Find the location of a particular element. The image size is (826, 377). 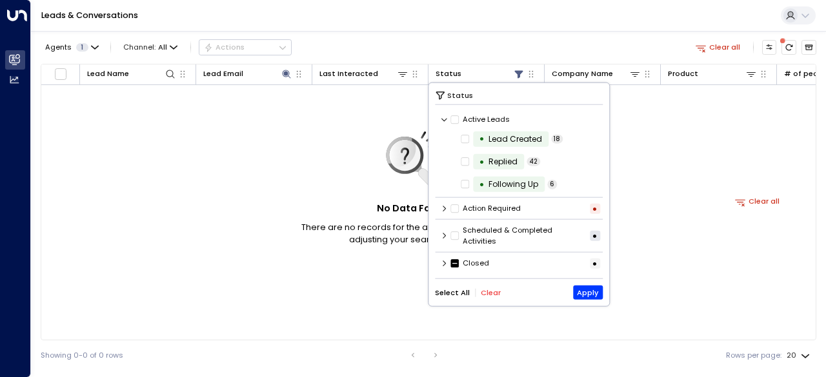

div: Showing 0-0 of 0 rows is located at coordinates (82, 355).